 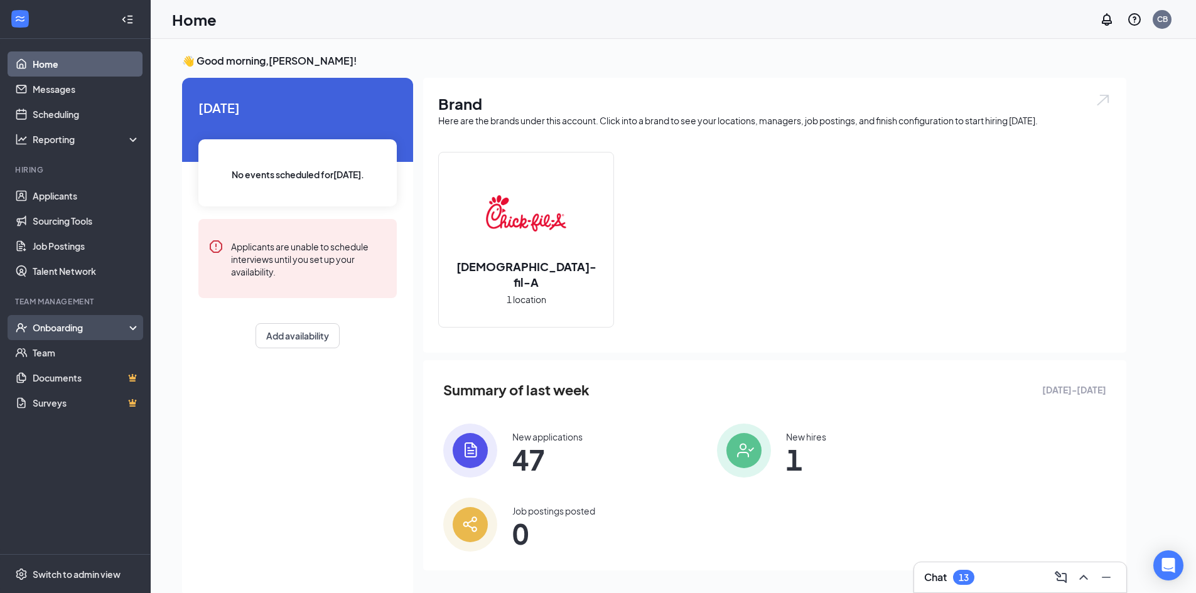 What do you see at coordinates (86, 114) in the screenshot?
I see `a: Scheduling` at bounding box center [86, 114].